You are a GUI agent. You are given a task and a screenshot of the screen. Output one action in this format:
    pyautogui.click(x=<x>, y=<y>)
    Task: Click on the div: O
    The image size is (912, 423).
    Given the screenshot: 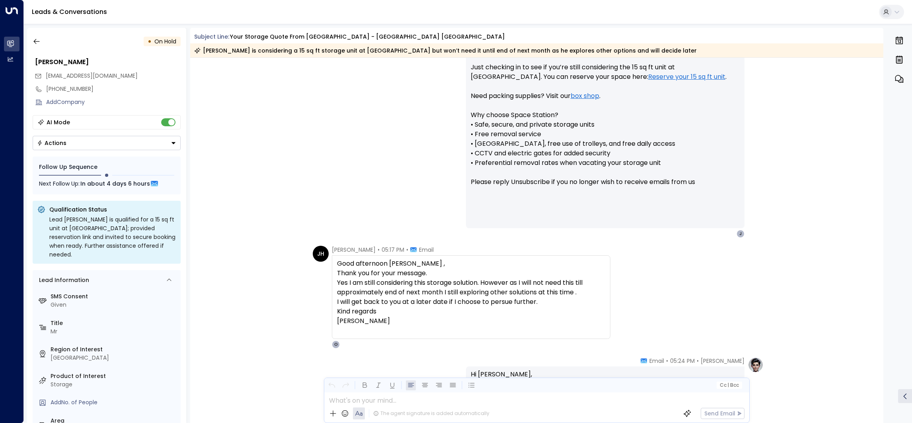 What is the action you would take?
    pyautogui.click(x=336, y=344)
    